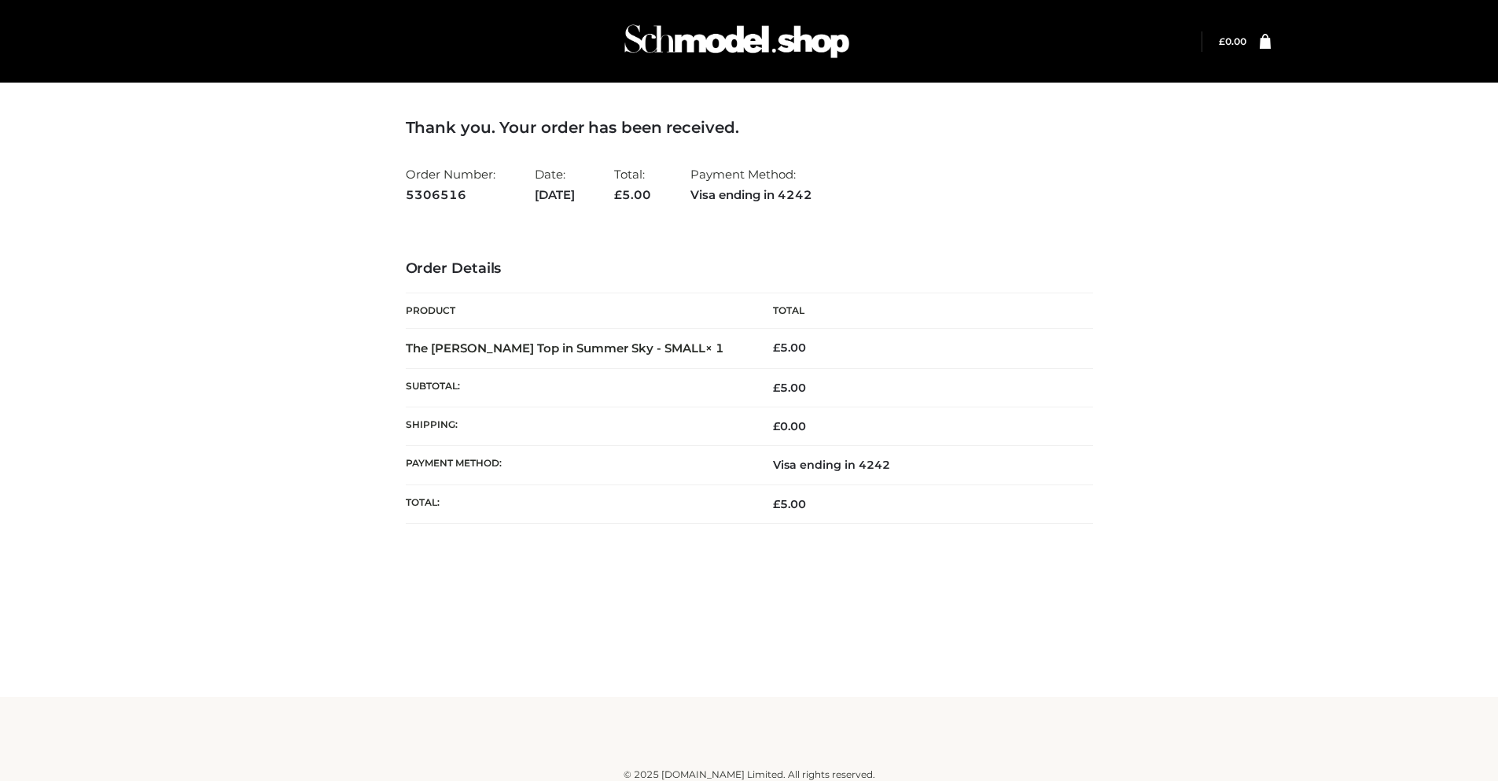  What do you see at coordinates (577, 503) in the screenshot?
I see `th: Total:` at bounding box center [577, 503].